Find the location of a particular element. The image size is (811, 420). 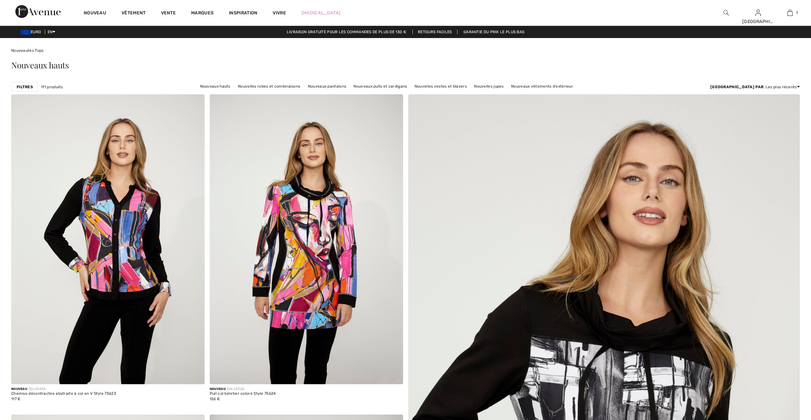

a: Nouveautés Tops is located at coordinates (27, 50).